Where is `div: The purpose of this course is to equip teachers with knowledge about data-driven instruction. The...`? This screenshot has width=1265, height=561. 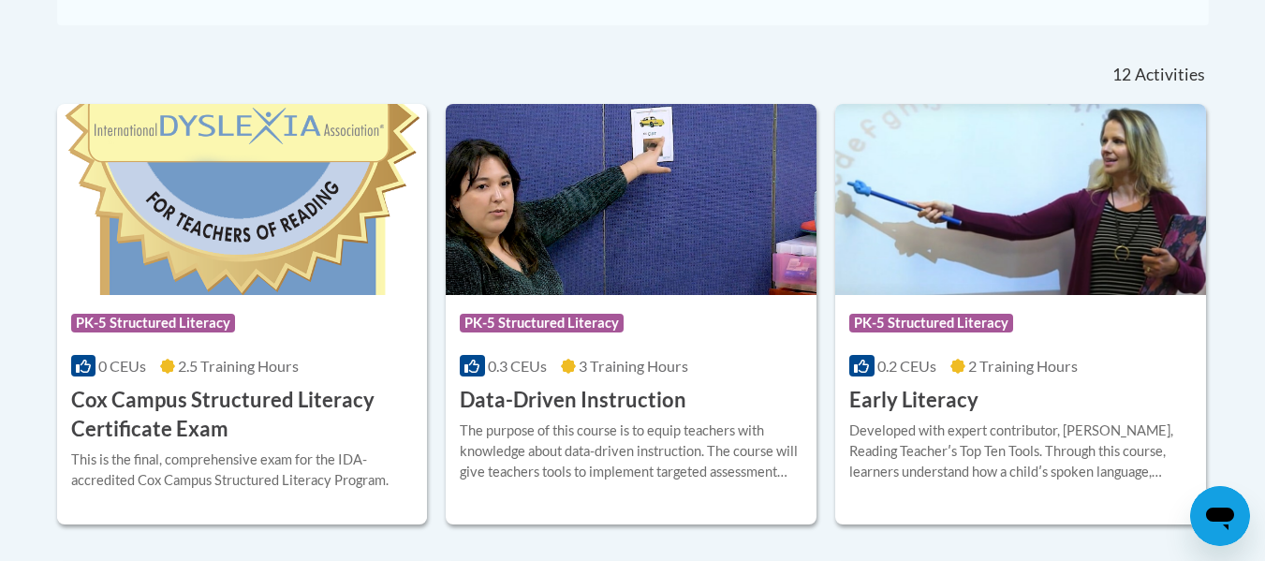
div: The purpose of this course is to equip teachers with knowledge about data-driven instruction. The... is located at coordinates (631, 451).